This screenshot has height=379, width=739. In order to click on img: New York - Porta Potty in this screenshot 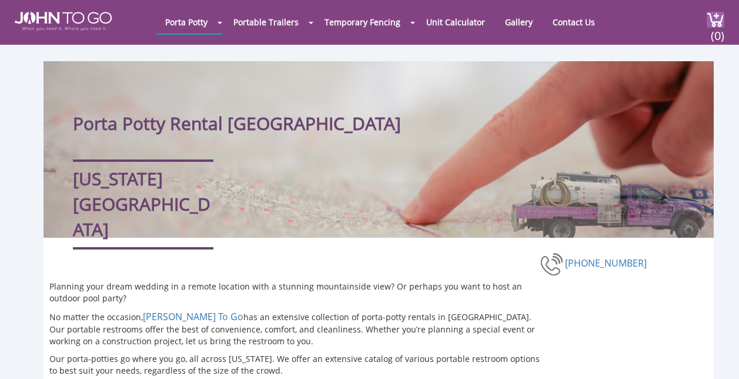, I will do `click(553, 264)`.